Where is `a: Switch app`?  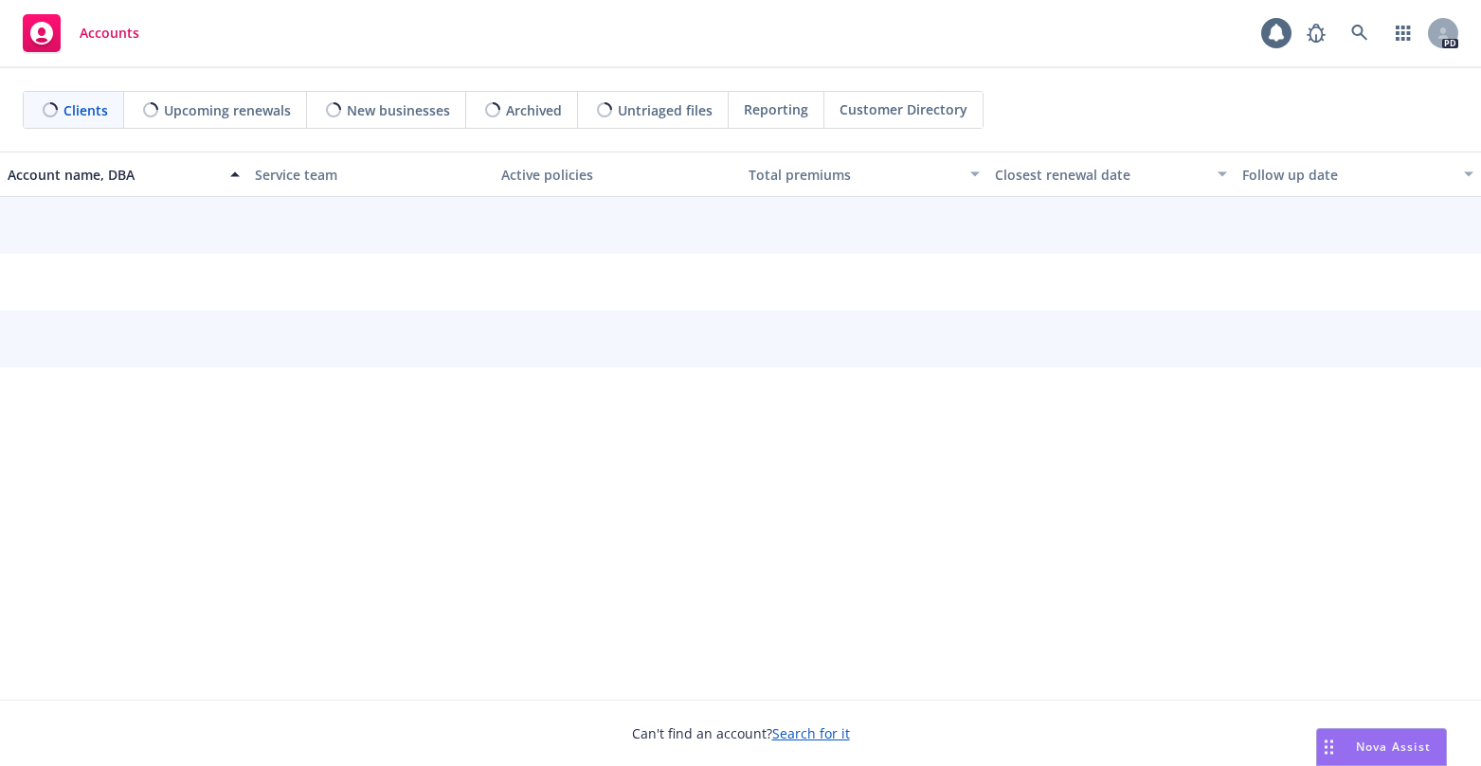 a: Switch app is located at coordinates (1403, 33).